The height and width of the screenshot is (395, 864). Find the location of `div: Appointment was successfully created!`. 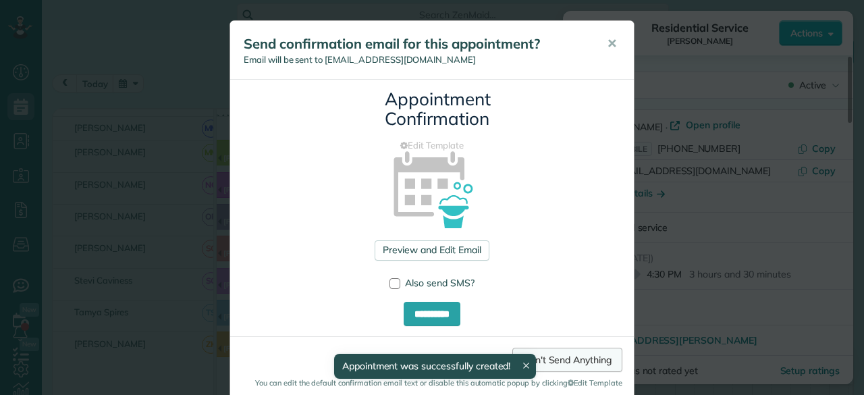

div: Appointment was successfully created! is located at coordinates (435, 366).